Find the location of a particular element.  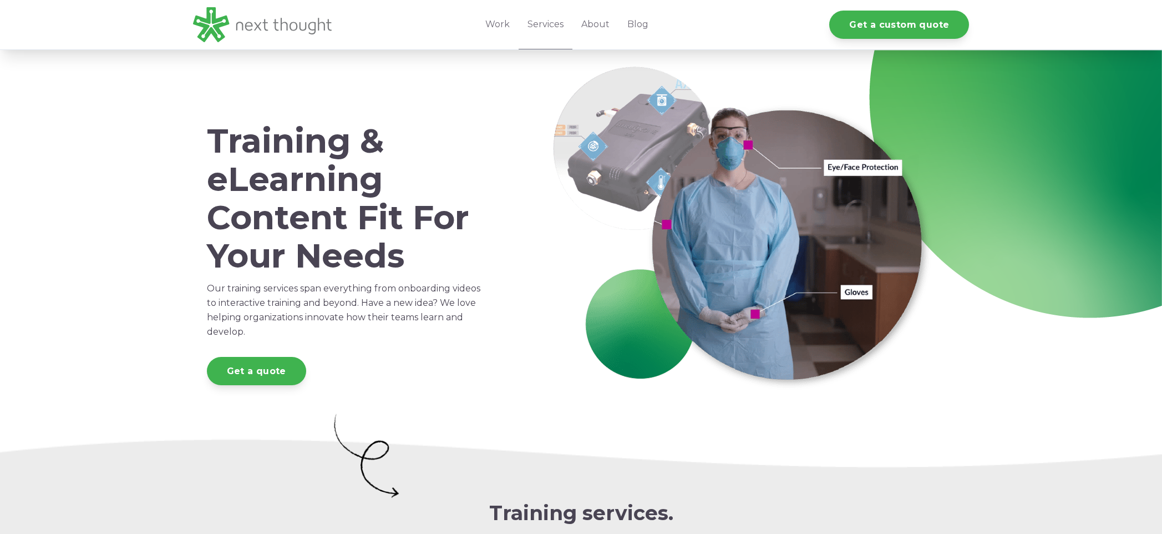

a: Get a custom quote is located at coordinates (899, 24).